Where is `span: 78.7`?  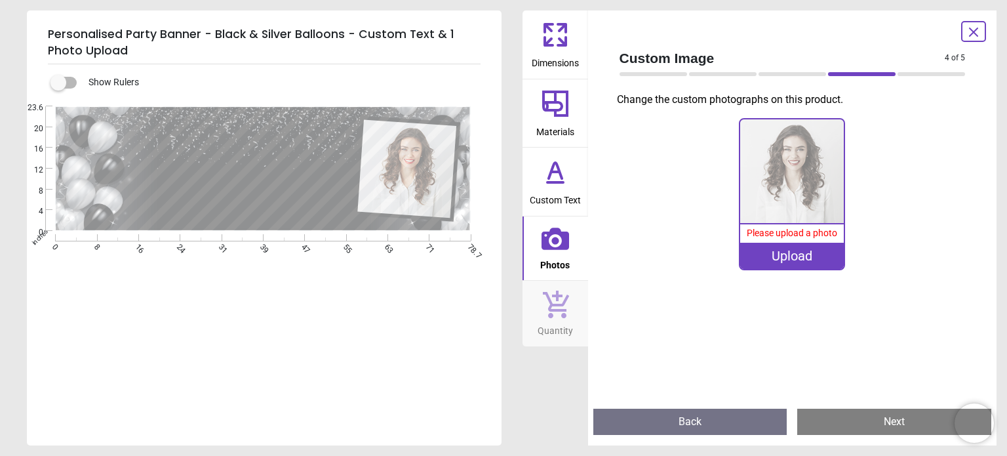 span: 78.7 is located at coordinates (469, 246).